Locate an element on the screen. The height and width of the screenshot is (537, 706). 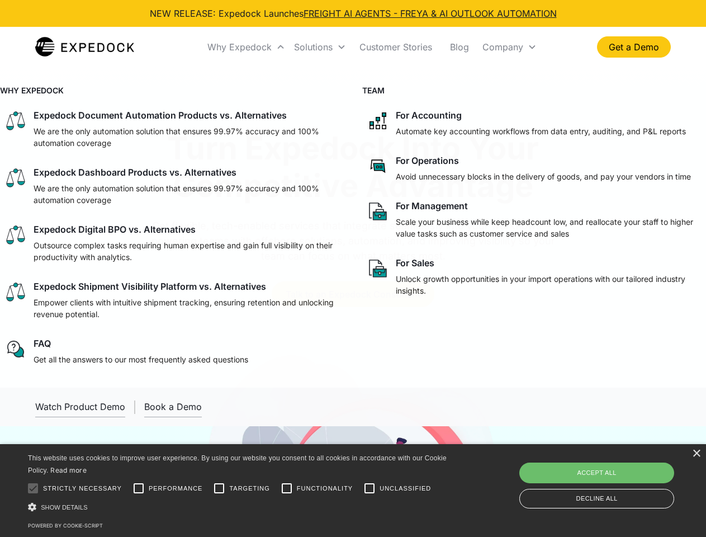
a: Blog is located at coordinates (460, 47).